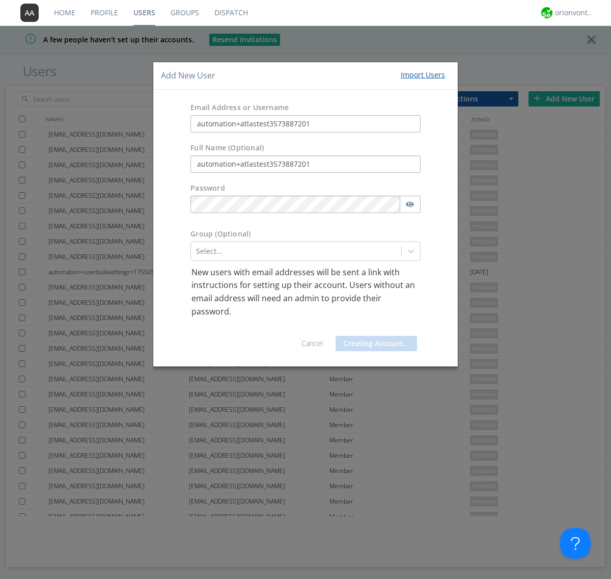  Describe the element at coordinates (312, 343) in the screenshot. I see `a: Cancel` at that location.